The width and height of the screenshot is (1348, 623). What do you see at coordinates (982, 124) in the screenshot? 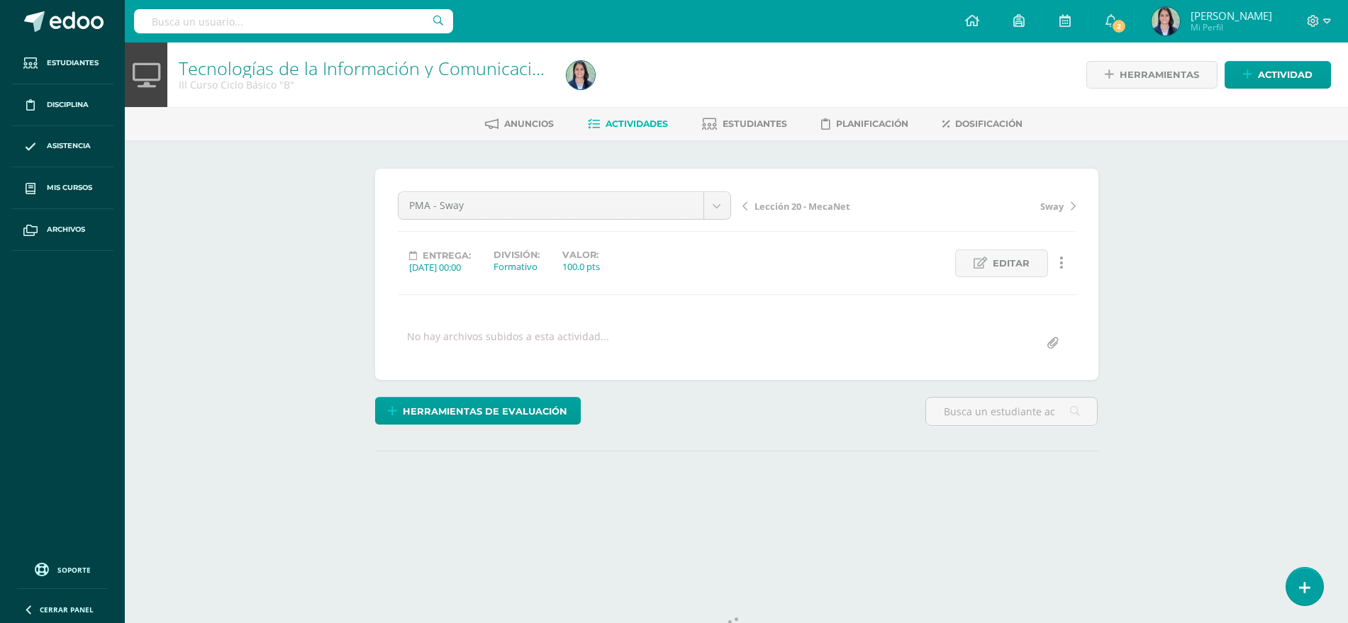
I see `a: Dosificación` at bounding box center [982, 124].